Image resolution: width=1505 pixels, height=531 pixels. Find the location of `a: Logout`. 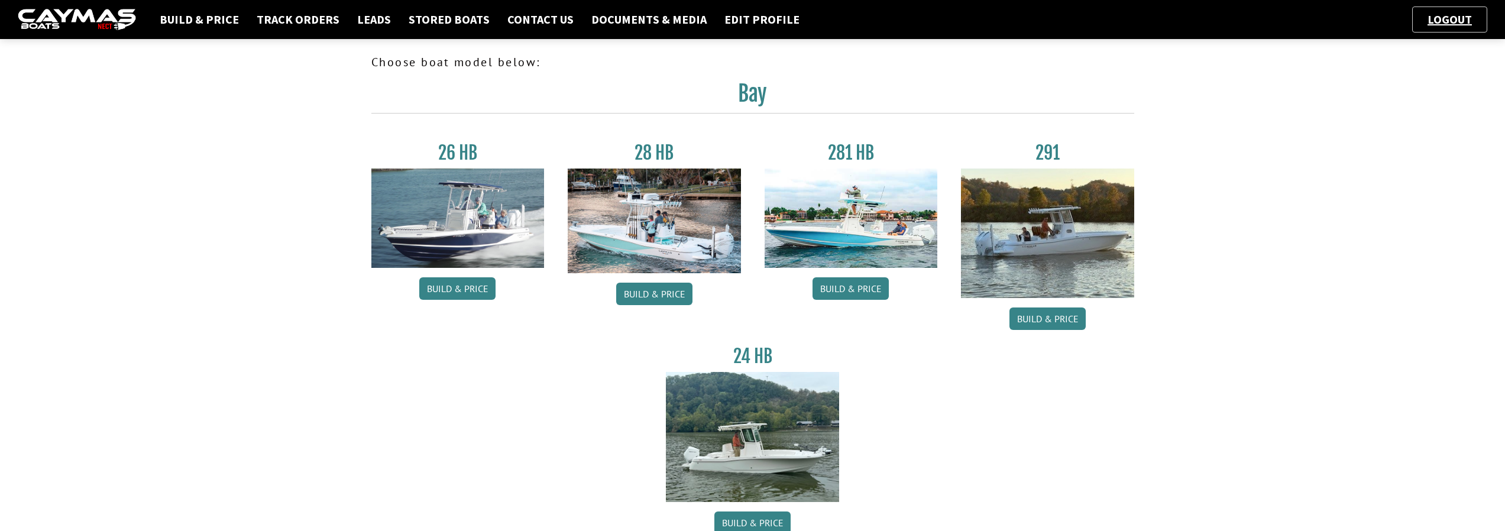

a: Logout is located at coordinates (1449, 19).